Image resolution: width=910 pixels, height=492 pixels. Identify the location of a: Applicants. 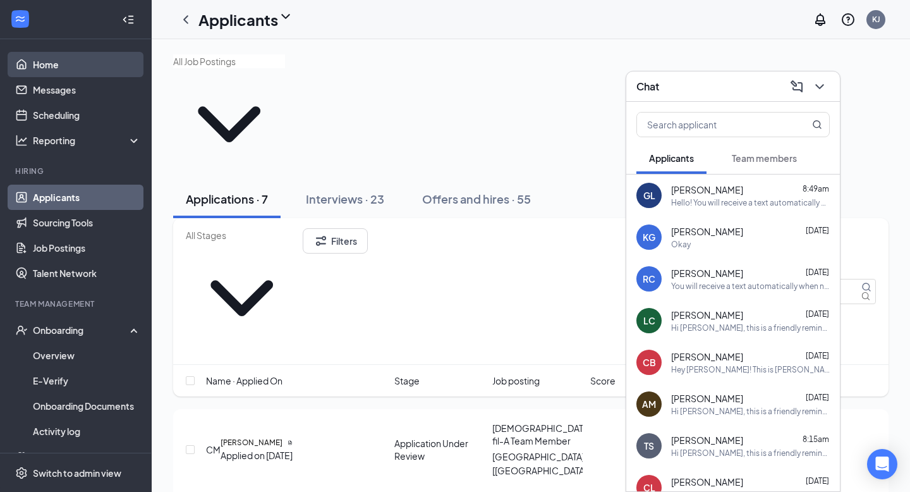
(87, 197).